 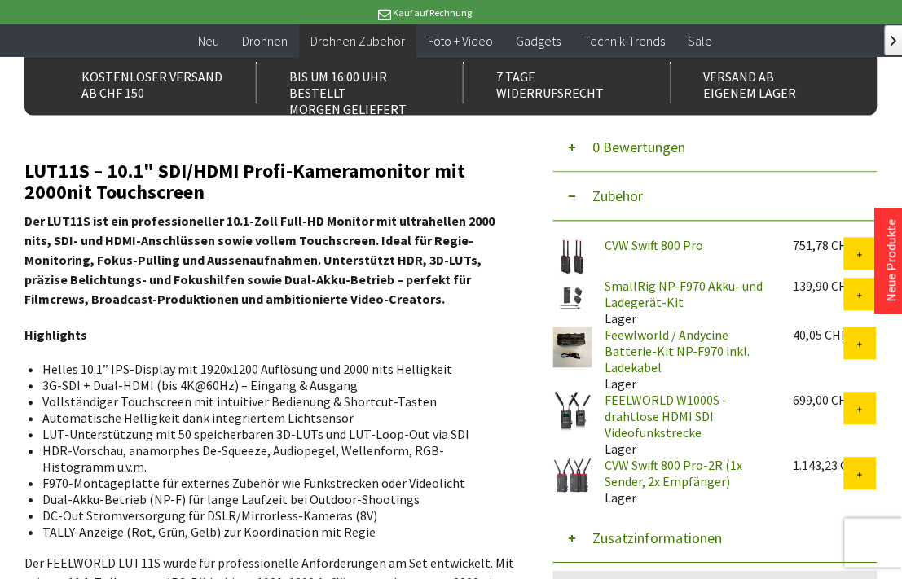 What do you see at coordinates (819, 401) in the screenshot?
I see `div: 699,00 CHF` at bounding box center [819, 401].